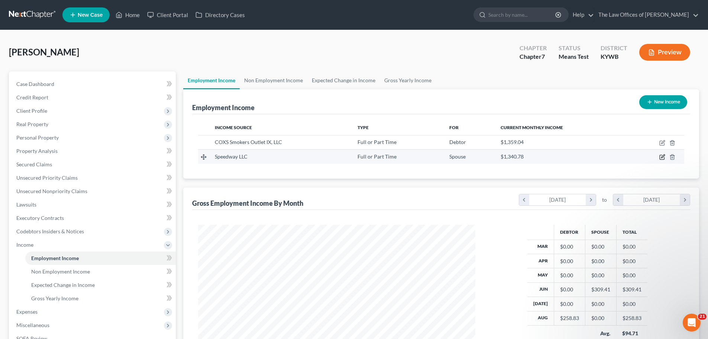 The image size is (708, 339). What do you see at coordinates (55, 298) in the screenshot?
I see `span: Gross Yearly Income` at bounding box center [55, 298].